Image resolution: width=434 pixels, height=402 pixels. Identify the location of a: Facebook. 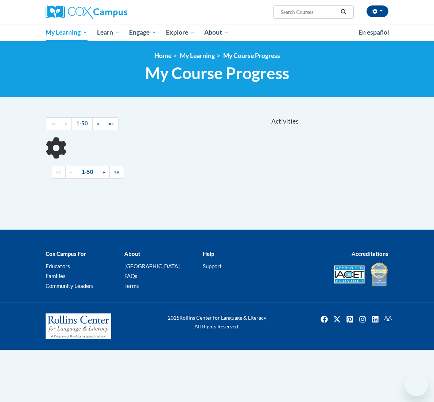
(324, 319).